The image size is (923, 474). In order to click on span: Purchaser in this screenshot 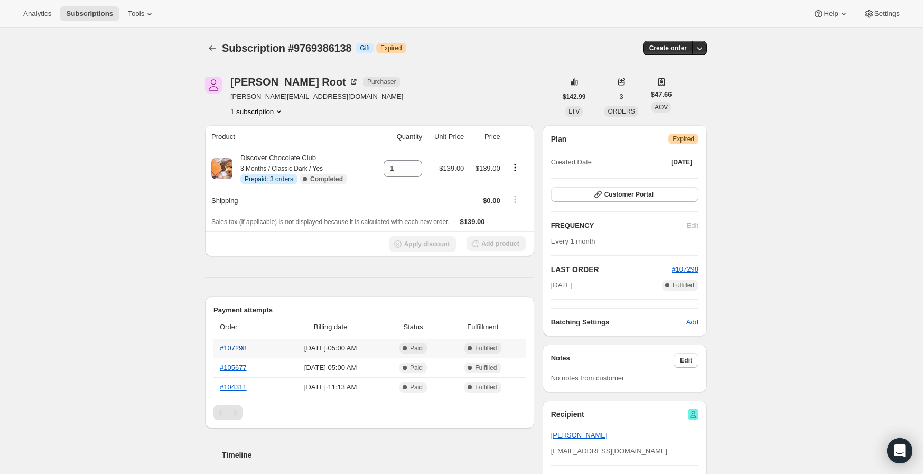, I will do `click(382, 82)`.